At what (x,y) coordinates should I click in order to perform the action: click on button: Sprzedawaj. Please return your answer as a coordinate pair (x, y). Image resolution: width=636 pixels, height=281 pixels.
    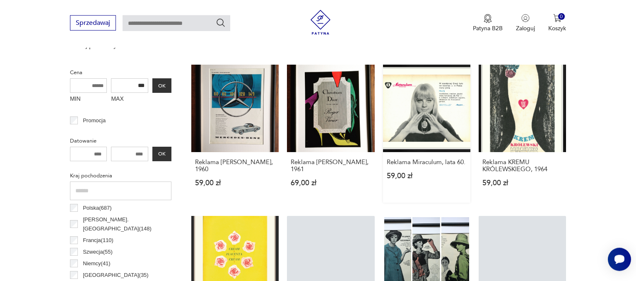
    Looking at the image, I should click on (93, 23).